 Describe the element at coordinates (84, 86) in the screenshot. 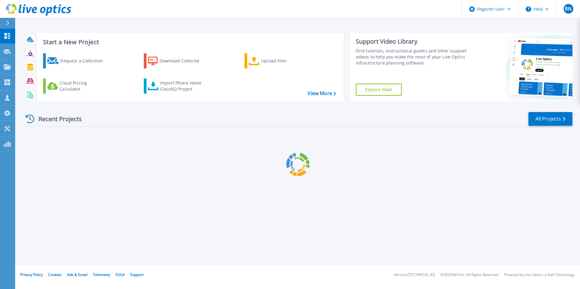

I see `div: Cloud Pricing Calculator` at that location.